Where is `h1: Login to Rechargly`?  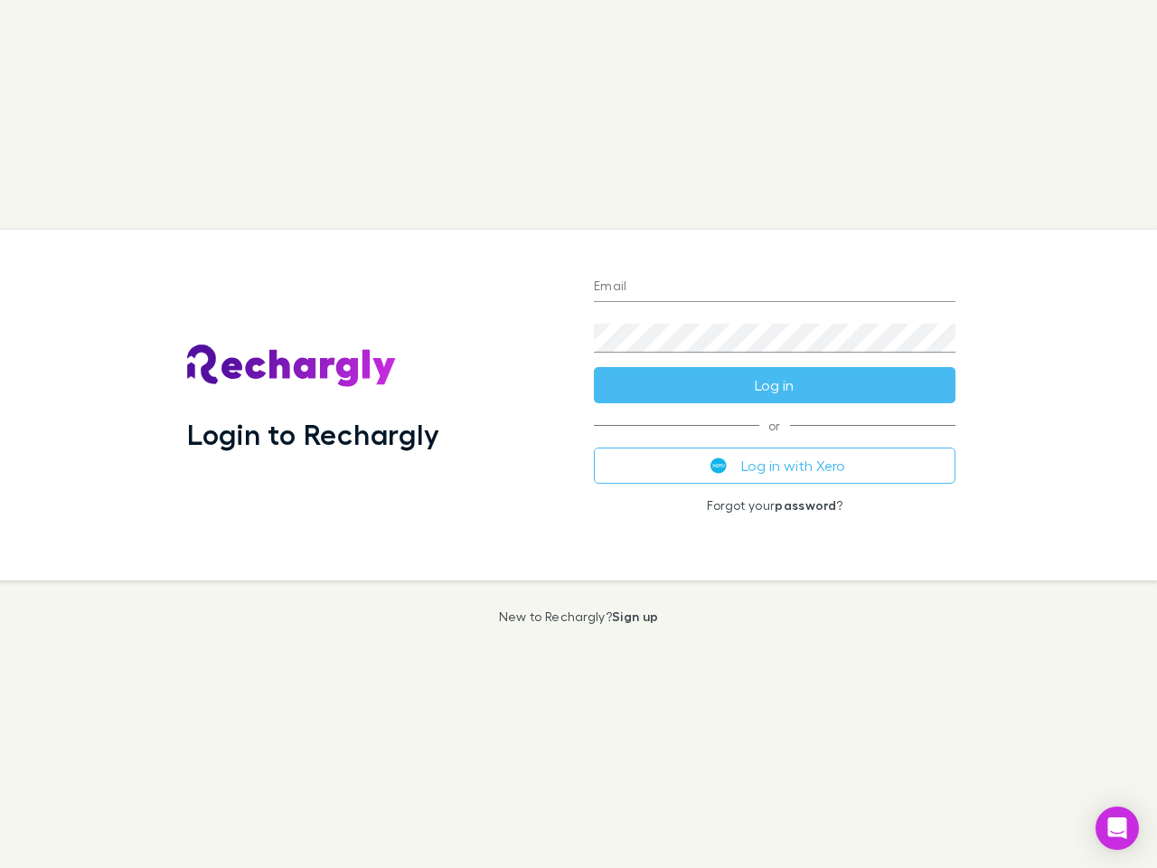
h1: Login to Rechargly is located at coordinates (313, 434).